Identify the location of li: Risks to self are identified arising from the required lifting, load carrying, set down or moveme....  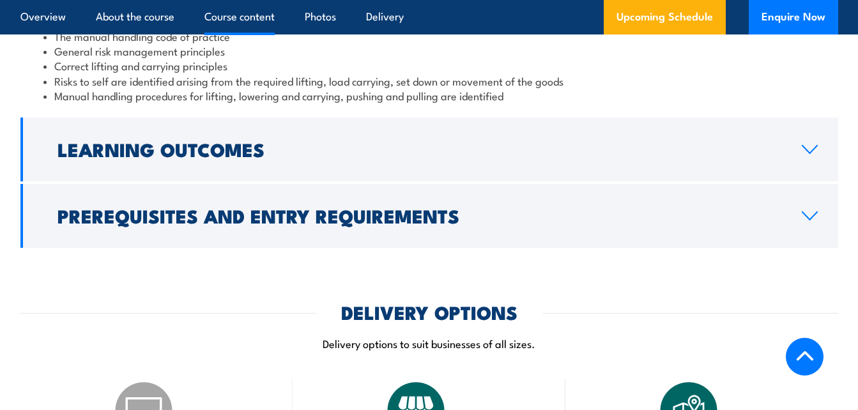
(429, 80).